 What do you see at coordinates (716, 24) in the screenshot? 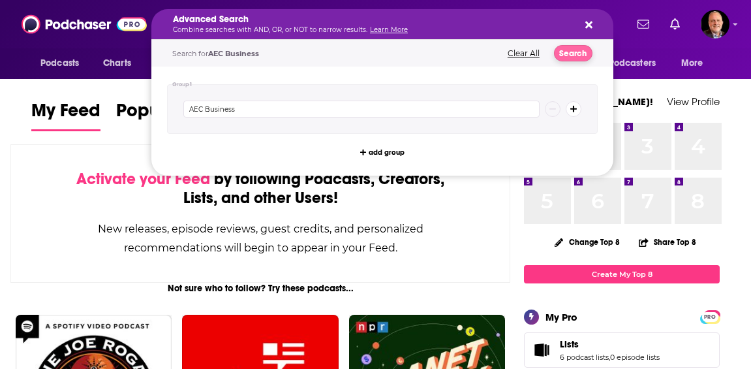
I see `span: Logged in as pgorman` at bounding box center [716, 24].